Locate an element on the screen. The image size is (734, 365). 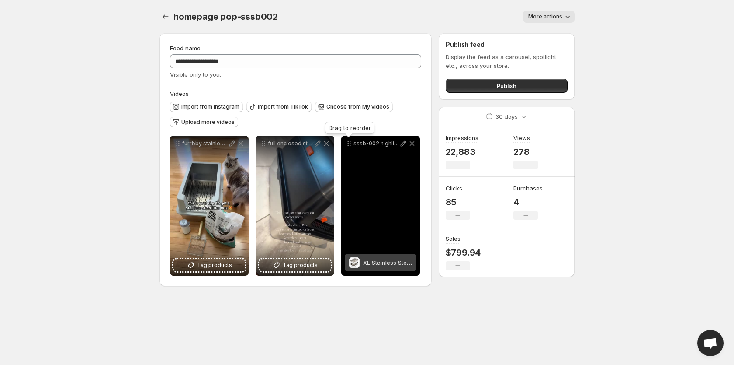
span: Choose from My videos is located at coordinates (358, 107).